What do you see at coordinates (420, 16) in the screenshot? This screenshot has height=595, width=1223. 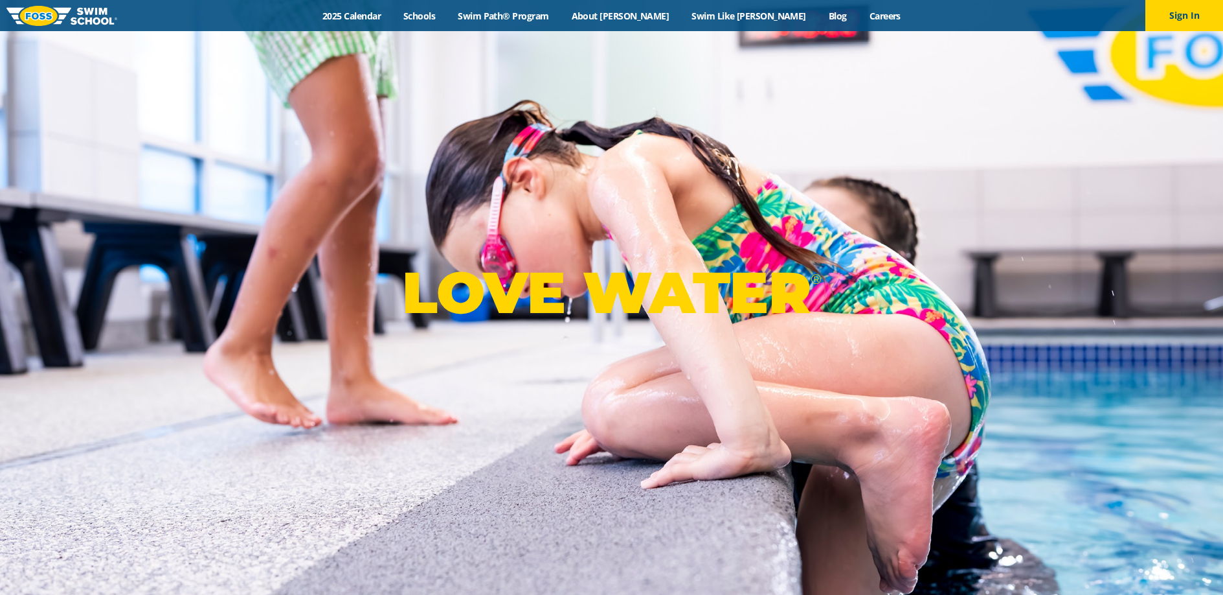 I see `a: Schools` at bounding box center [420, 16].